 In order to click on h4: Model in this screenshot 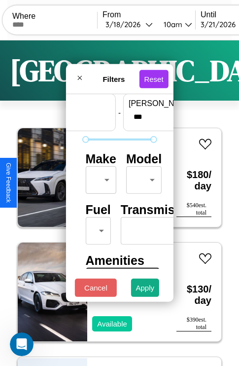, I will do `click(144, 159)`.